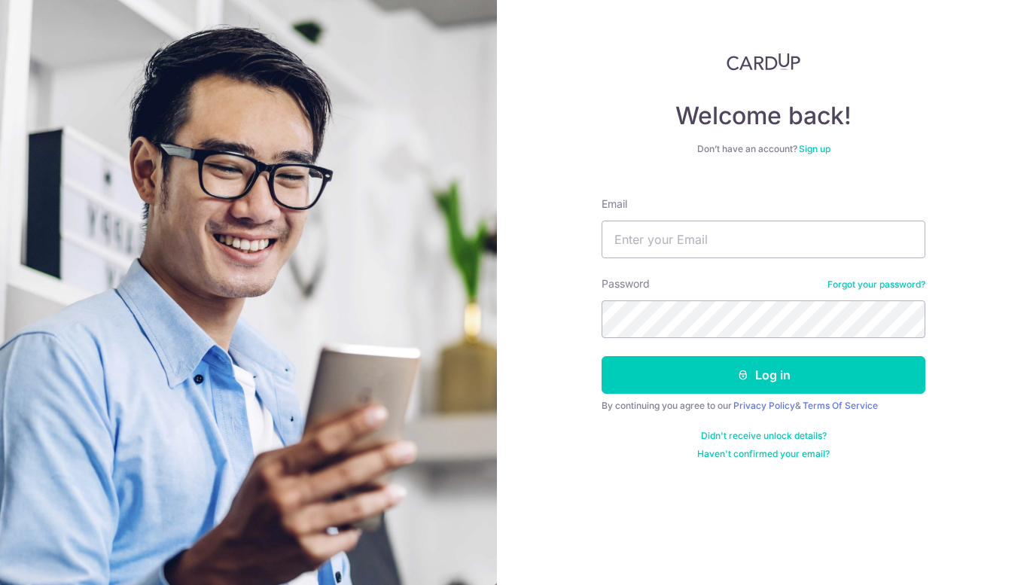  I want to click on a: Privacy Policy, so click(764, 405).